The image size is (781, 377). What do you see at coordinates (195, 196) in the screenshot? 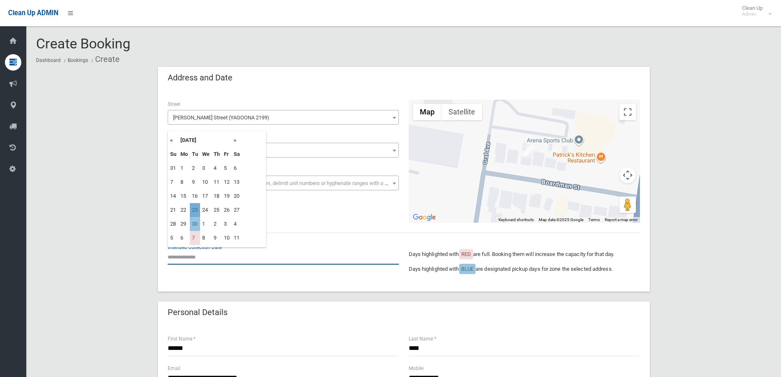
I see `td: 16` at bounding box center [195, 196].